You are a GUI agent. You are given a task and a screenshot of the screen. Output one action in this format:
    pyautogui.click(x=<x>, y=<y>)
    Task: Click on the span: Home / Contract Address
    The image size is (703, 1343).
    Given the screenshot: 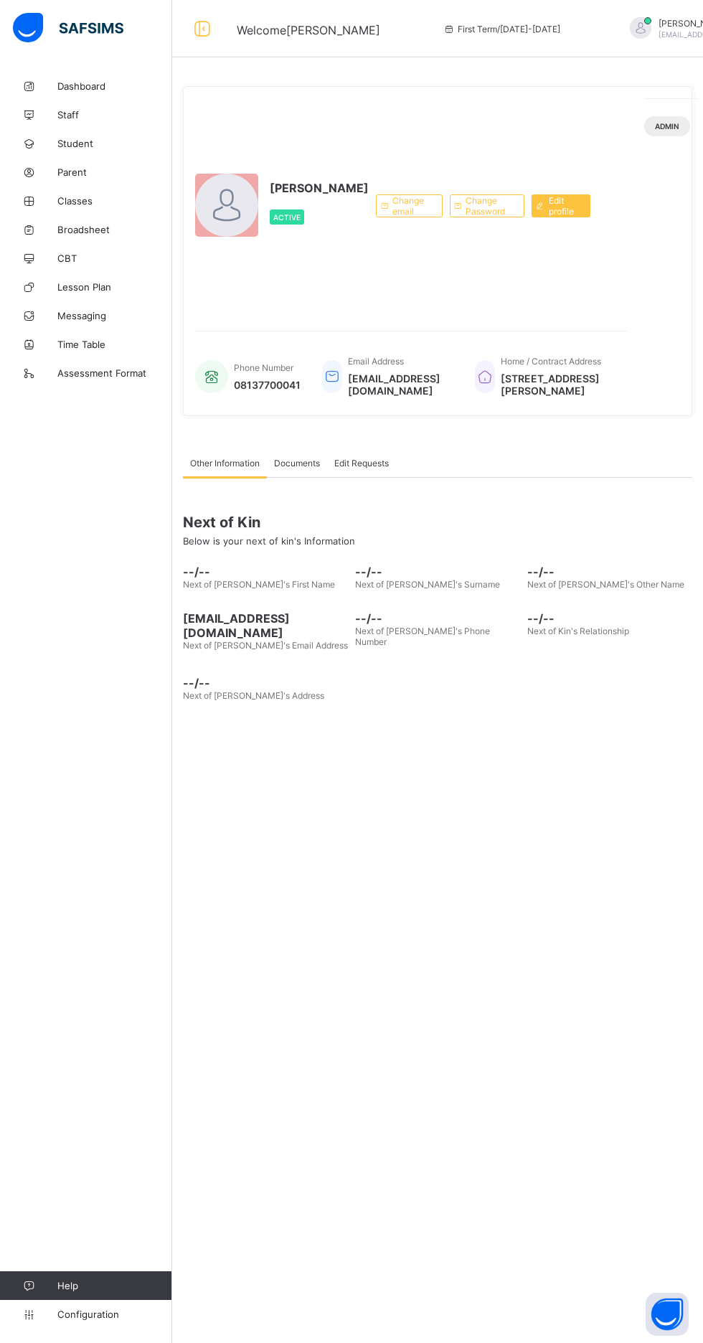 What is the action you would take?
    pyautogui.click(x=551, y=361)
    